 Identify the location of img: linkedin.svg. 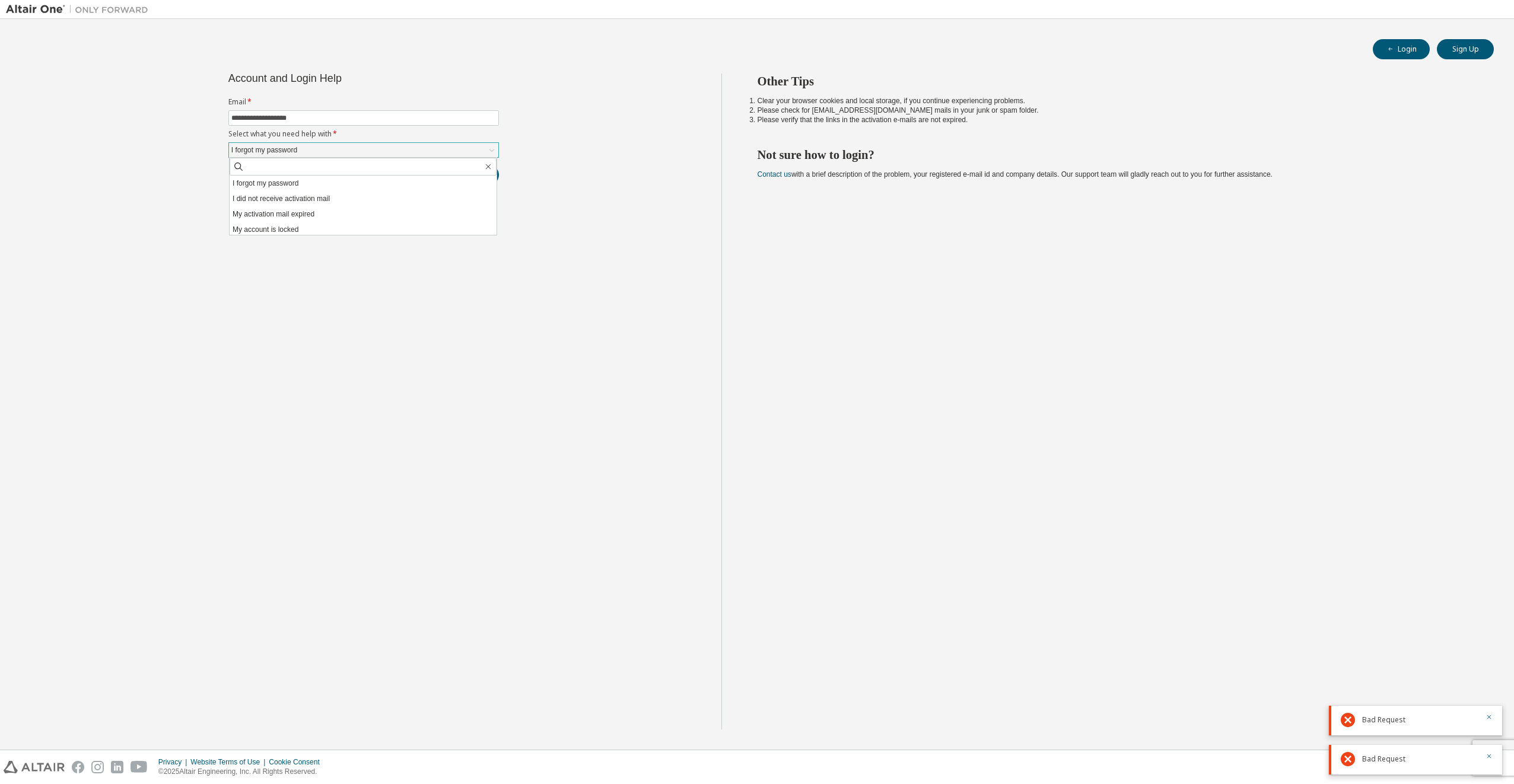
(116, 767).